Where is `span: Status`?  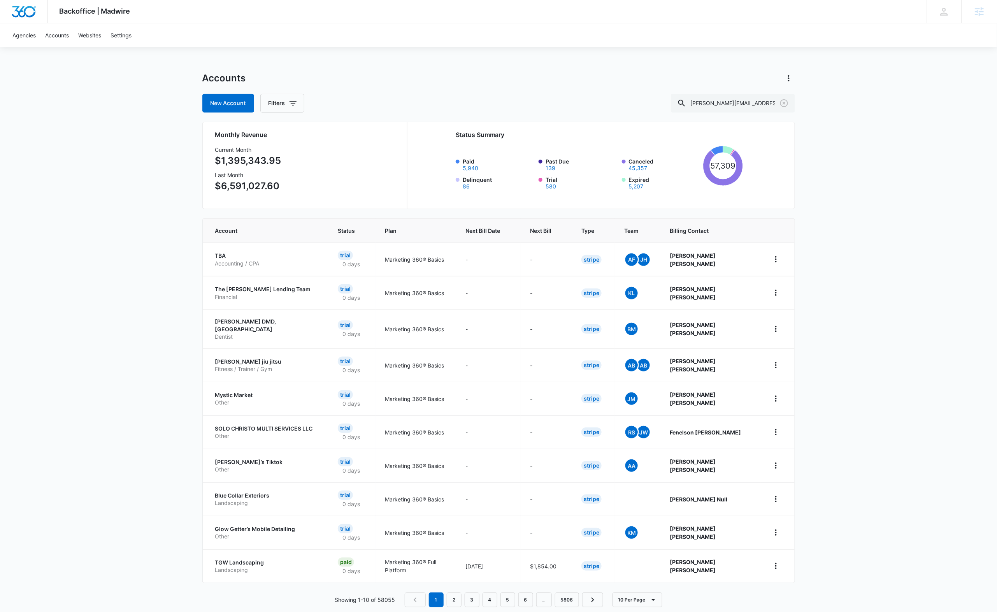 span: Status is located at coordinates (346, 230).